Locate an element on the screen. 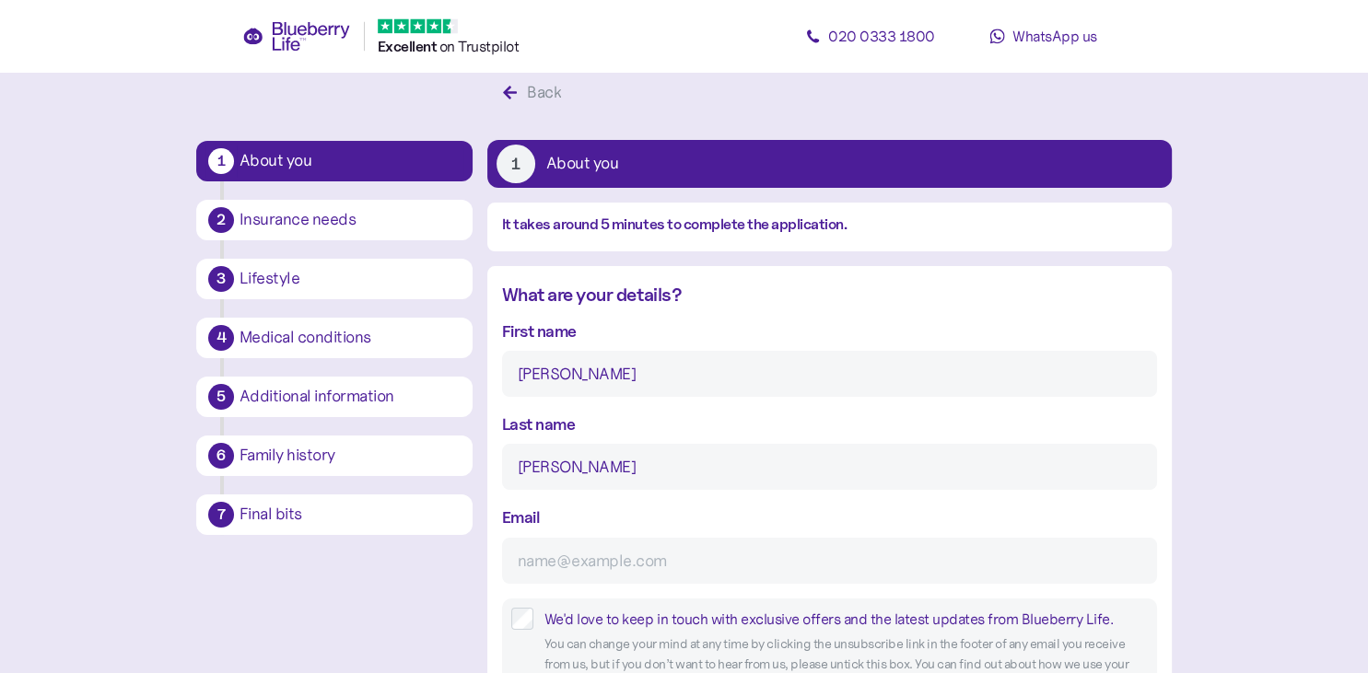 The image size is (1368, 673). div: Insurance needs is located at coordinates (350, 220).